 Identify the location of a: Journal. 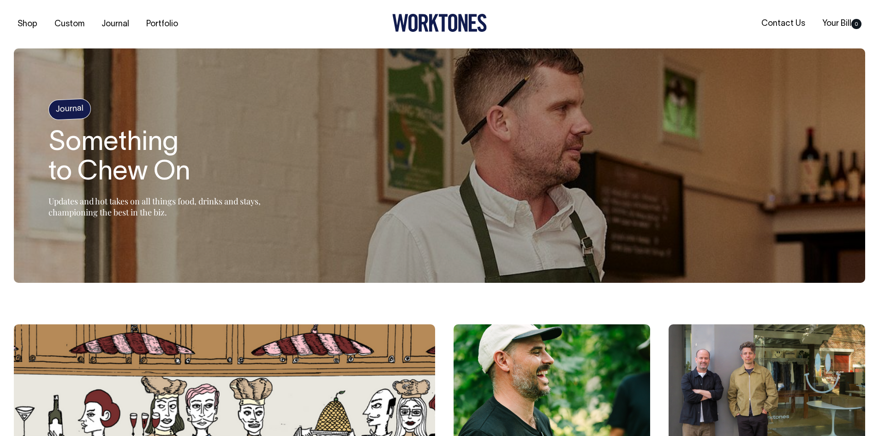
(115, 24).